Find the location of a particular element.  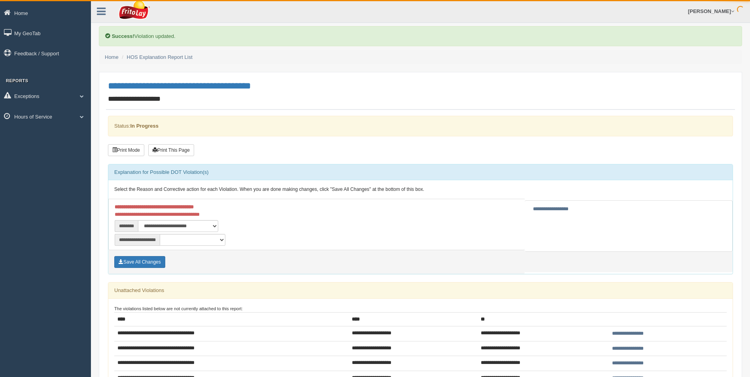

div: Explanation for Possible DOT Violation(s) is located at coordinates (420, 172).